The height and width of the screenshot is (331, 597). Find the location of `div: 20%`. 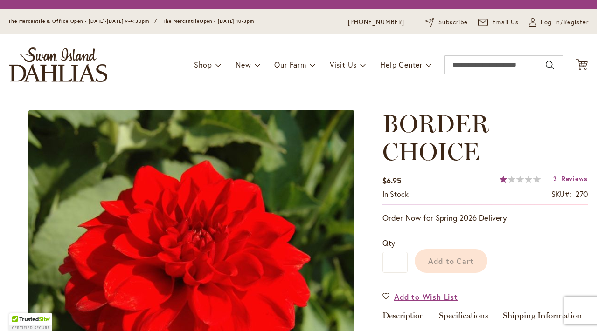

div: 20% is located at coordinates (520, 179).